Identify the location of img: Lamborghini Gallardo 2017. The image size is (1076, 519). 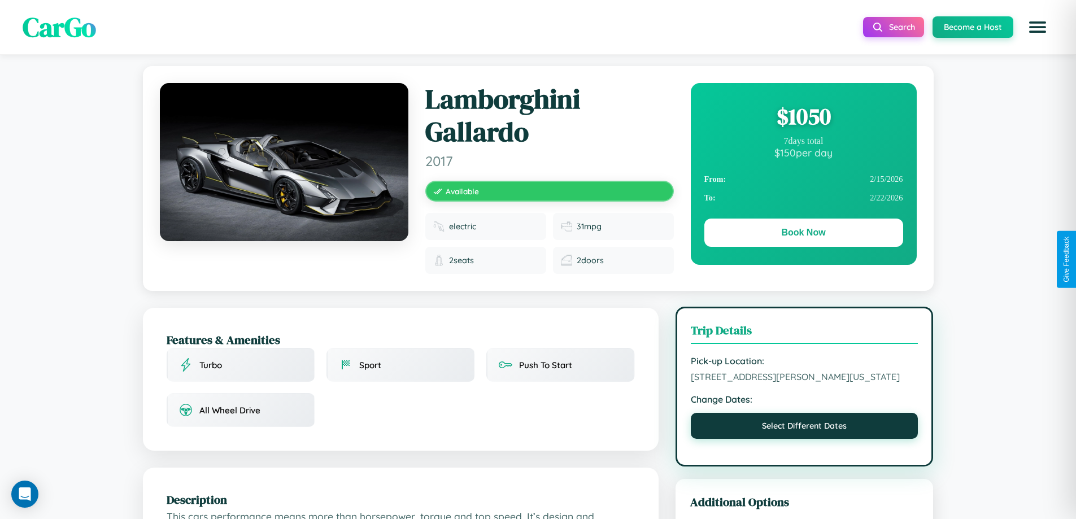
(284, 162).